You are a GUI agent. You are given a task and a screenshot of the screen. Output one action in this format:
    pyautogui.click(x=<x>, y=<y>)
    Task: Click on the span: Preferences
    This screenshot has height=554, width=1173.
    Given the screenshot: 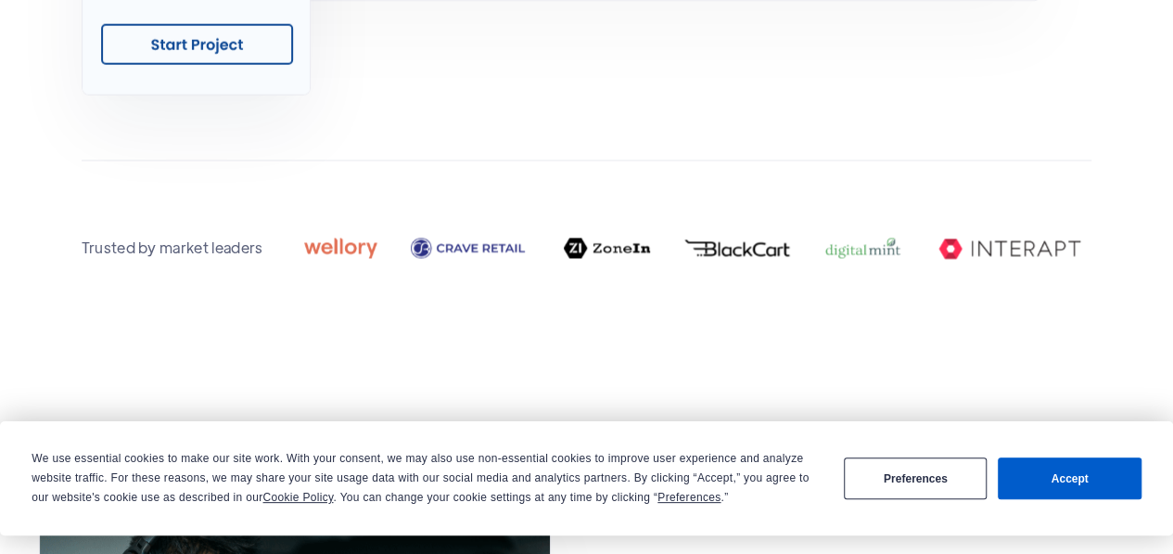 What is the action you would take?
    pyautogui.click(x=689, y=497)
    